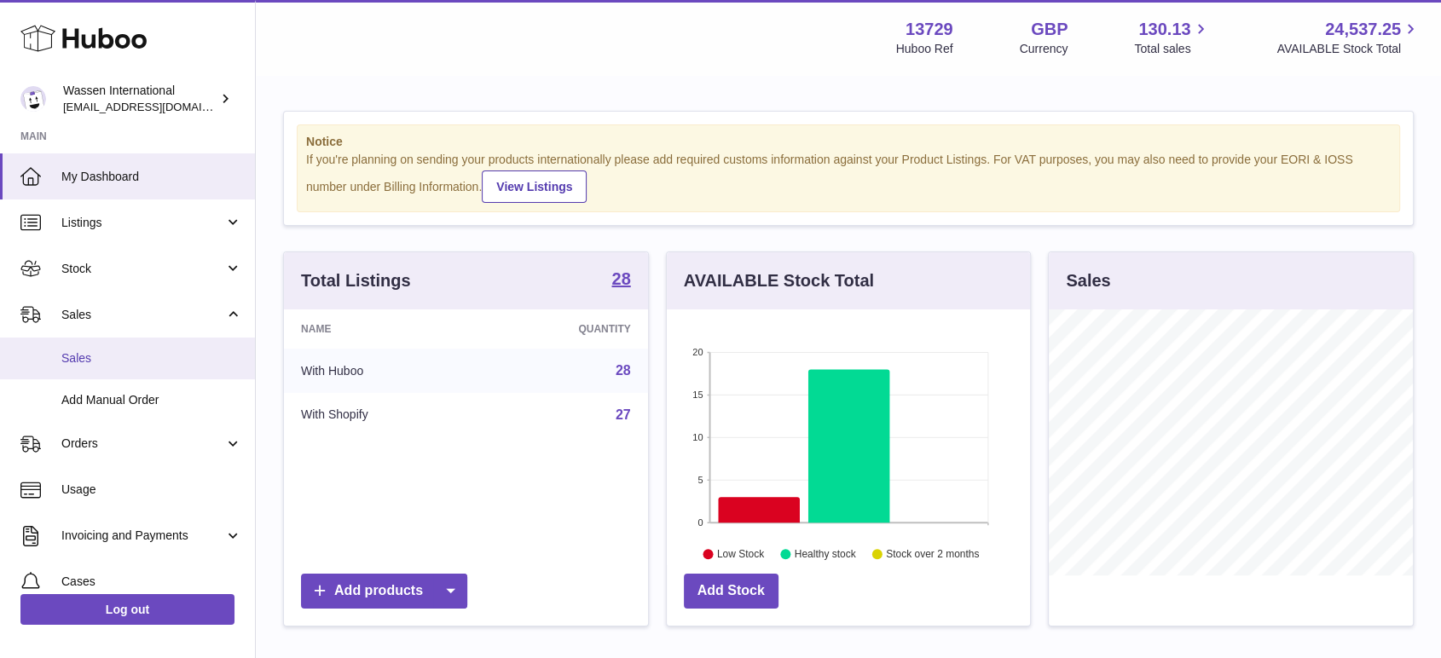 The image size is (1441, 658). Describe the element at coordinates (779, 281) in the screenshot. I see `h3: AVAILABLE Stock Total` at that location.